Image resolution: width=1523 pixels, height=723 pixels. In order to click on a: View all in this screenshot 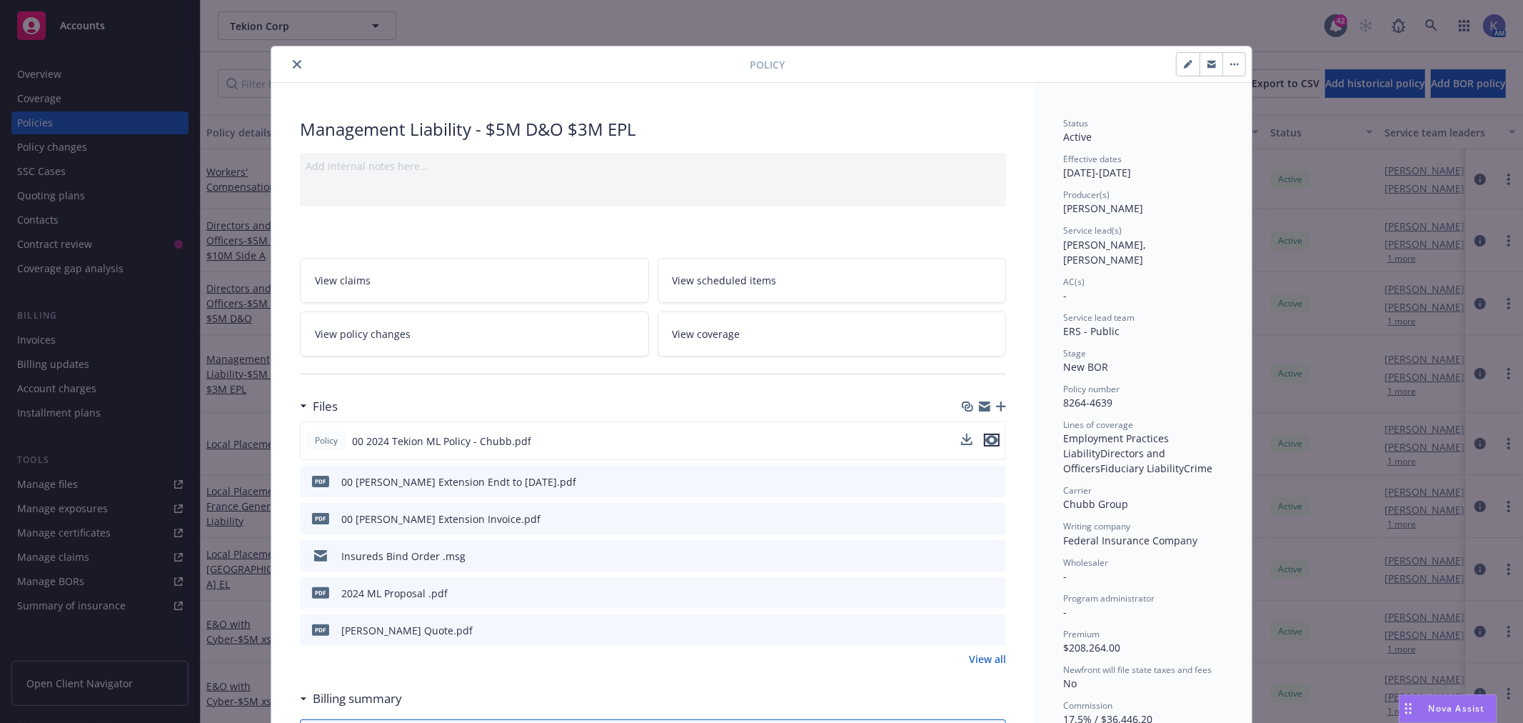, I will do `click(987, 658)`.